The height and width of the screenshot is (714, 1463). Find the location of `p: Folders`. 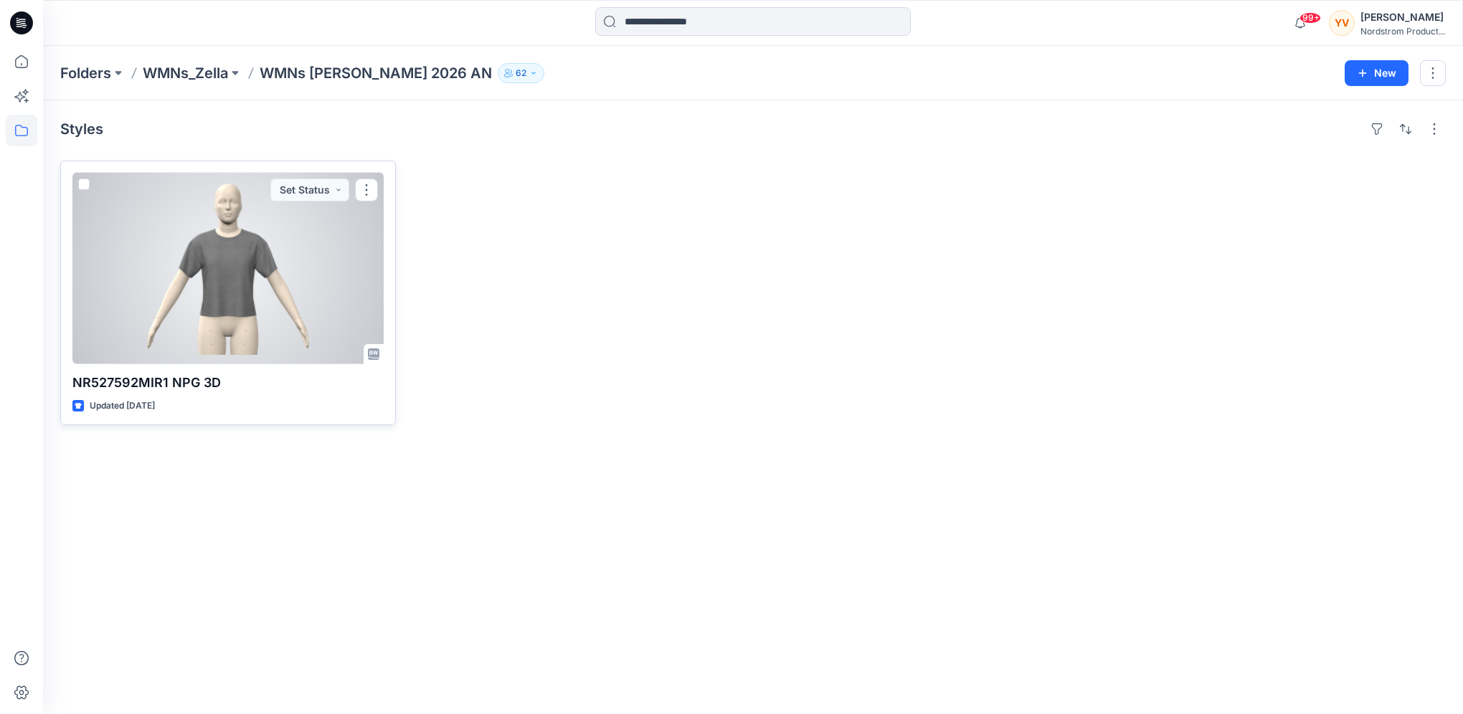

p: Folders is located at coordinates (85, 73).